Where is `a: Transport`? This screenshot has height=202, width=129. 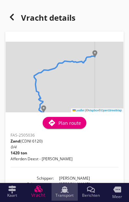 a: Transport is located at coordinates (65, 191).